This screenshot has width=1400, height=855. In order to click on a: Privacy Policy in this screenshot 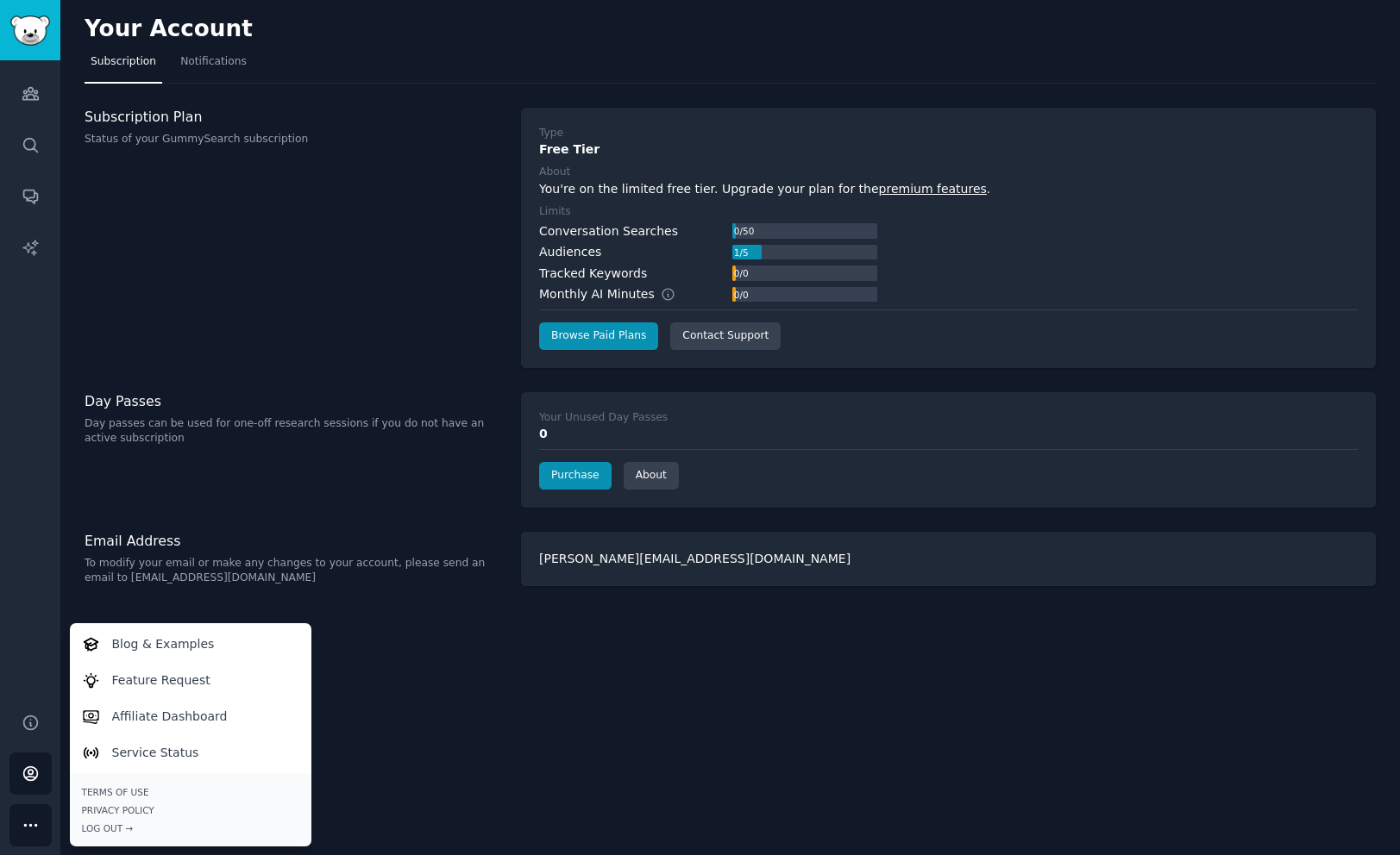, I will do `click(190, 811)`.